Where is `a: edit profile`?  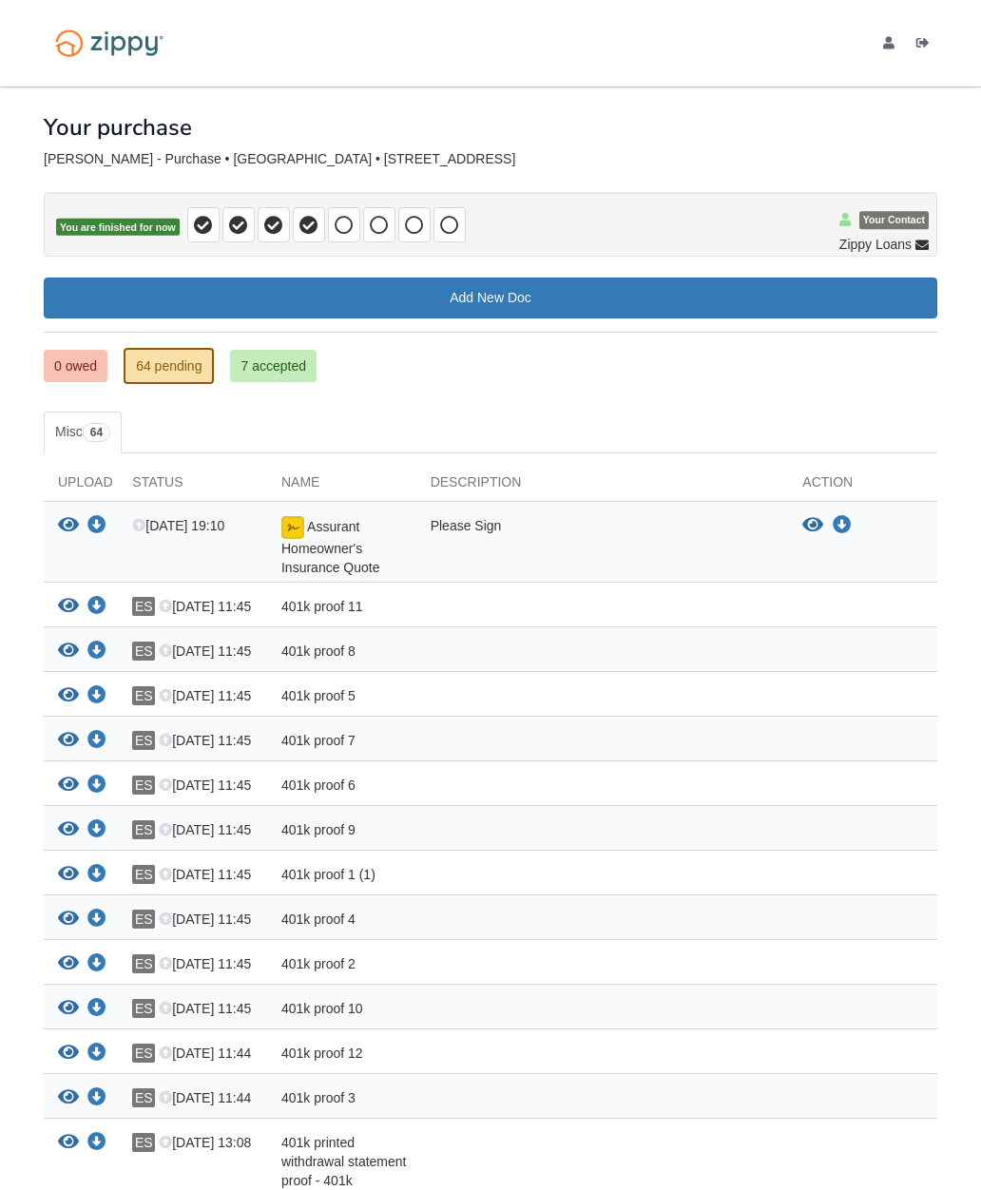 a: edit profile is located at coordinates (892, 46).